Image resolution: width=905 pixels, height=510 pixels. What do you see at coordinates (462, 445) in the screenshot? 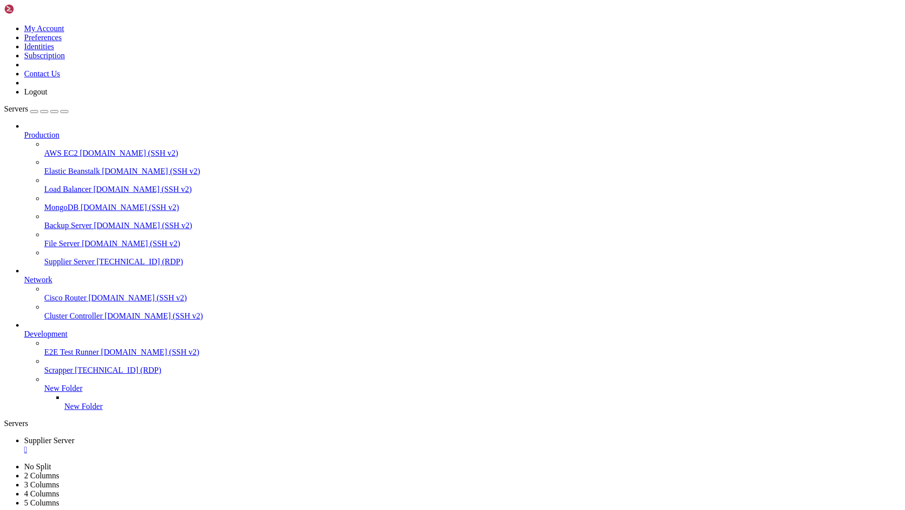
I see `a: Supplier Server` at bounding box center [462, 445].